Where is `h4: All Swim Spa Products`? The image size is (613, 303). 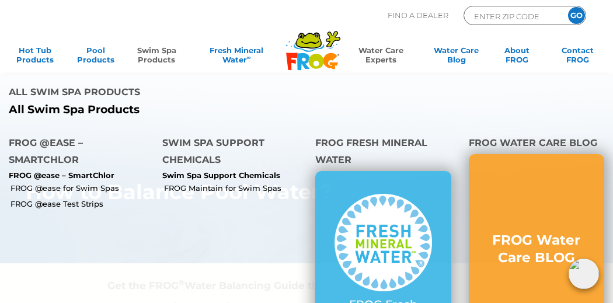 h4: All Swim Spa Products is located at coordinates (153, 93).